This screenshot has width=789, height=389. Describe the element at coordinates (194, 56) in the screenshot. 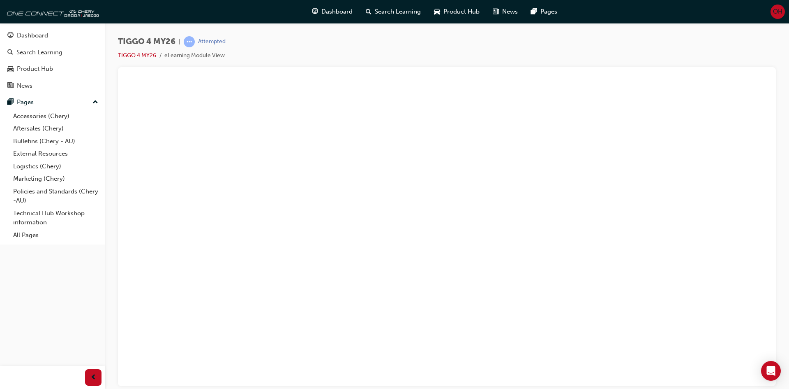

I see `li: eLearning Module View` at that location.